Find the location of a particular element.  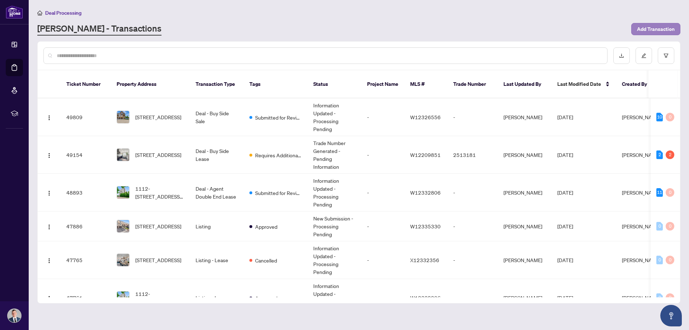

th: Created By is located at coordinates (638, 84).